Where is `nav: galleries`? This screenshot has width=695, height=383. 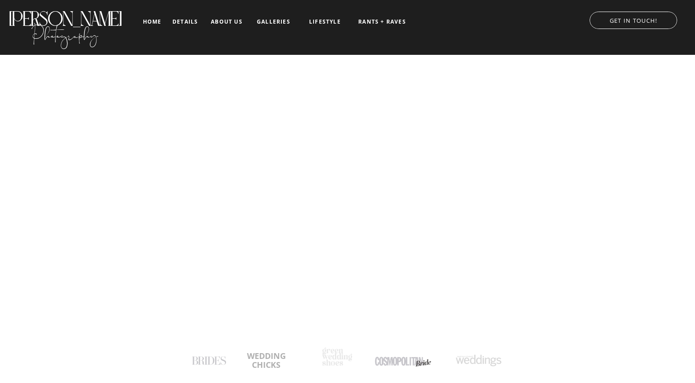
nav: galleries is located at coordinates (273, 22).